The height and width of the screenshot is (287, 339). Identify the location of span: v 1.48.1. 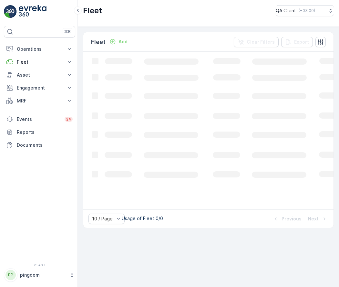
(39, 265).